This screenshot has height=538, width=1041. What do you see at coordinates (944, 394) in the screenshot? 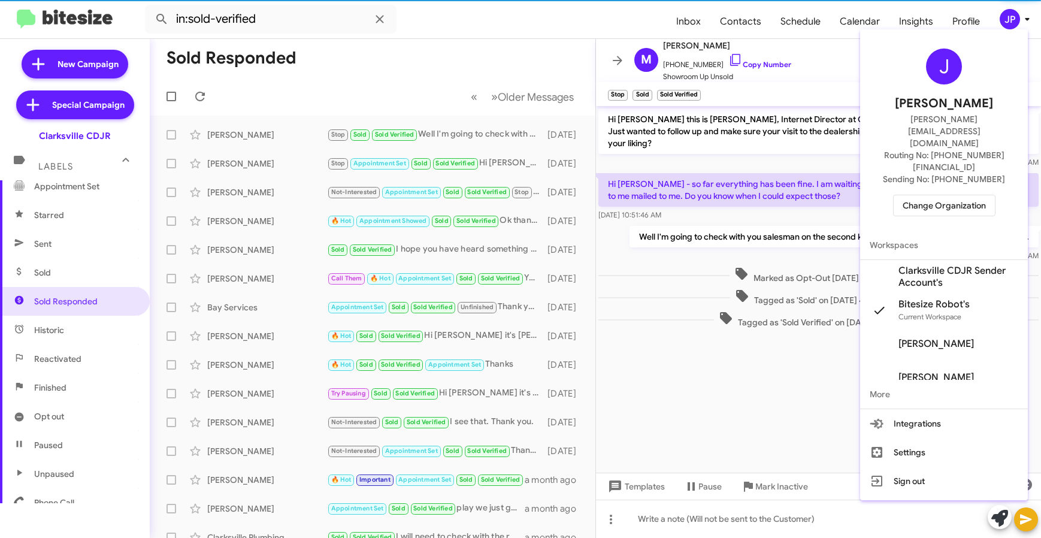
I see `span: More` at bounding box center [944, 394].